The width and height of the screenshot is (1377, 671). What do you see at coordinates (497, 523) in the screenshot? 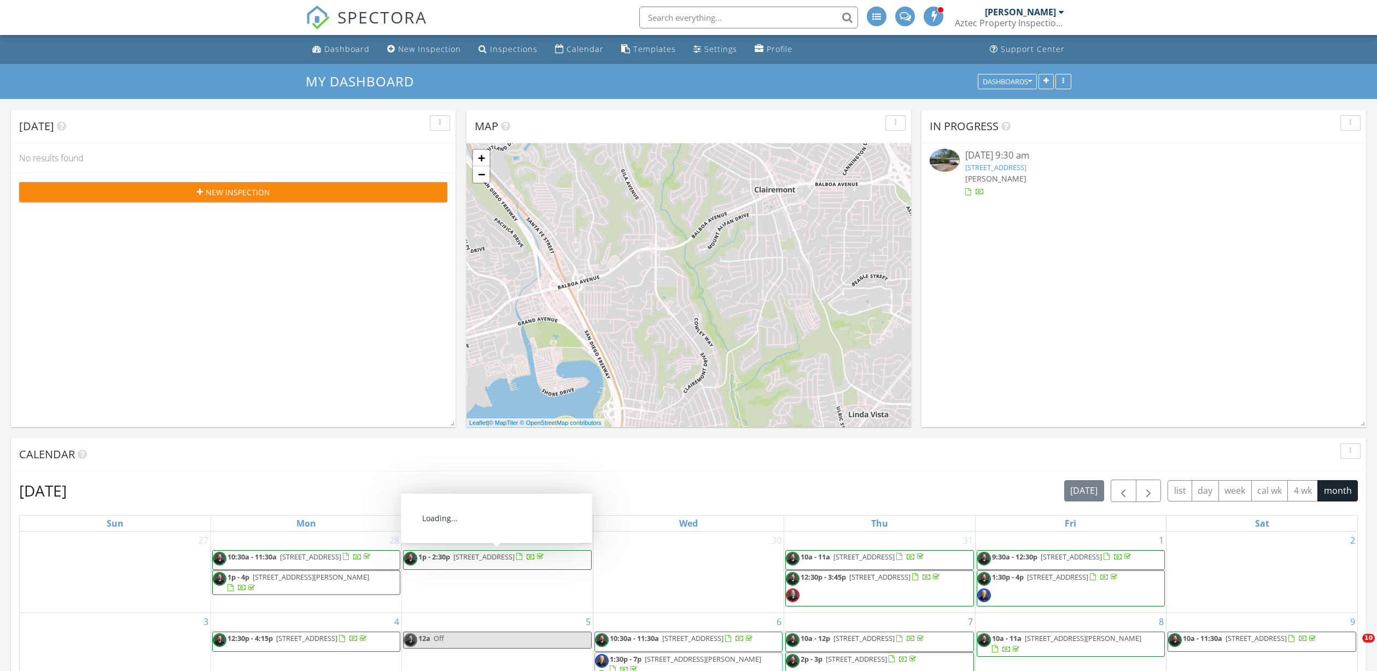
I see `a: Tuesday` at bounding box center [497, 523].